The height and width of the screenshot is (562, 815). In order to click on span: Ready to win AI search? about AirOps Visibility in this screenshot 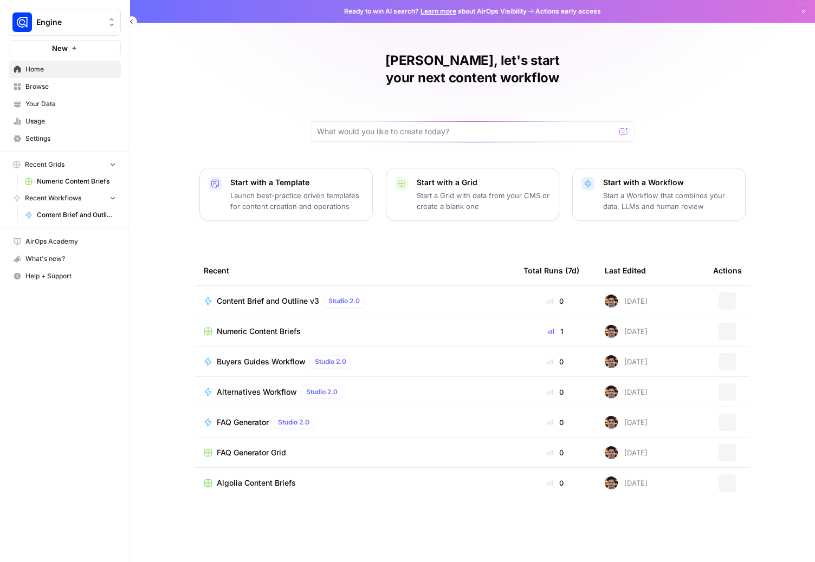, I will do `click(435, 11)`.